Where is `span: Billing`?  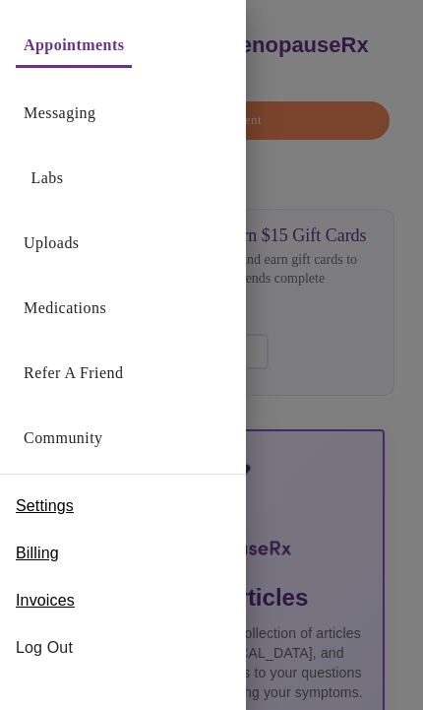
span: Billing is located at coordinates (37, 553).